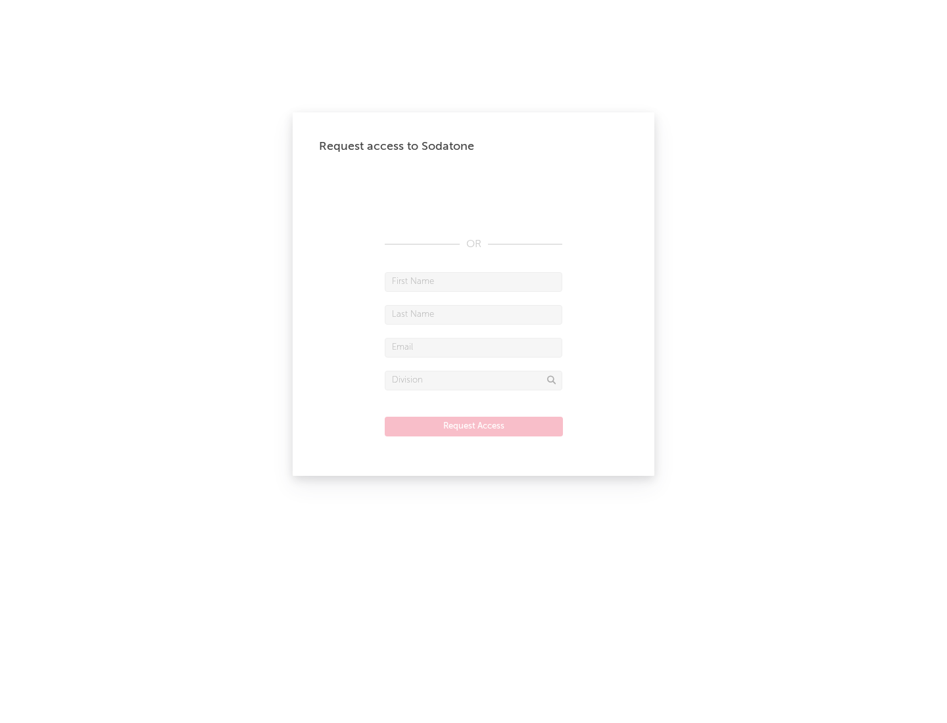 This screenshot has width=947, height=723. I want to click on input: Last Name, so click(474, 315).